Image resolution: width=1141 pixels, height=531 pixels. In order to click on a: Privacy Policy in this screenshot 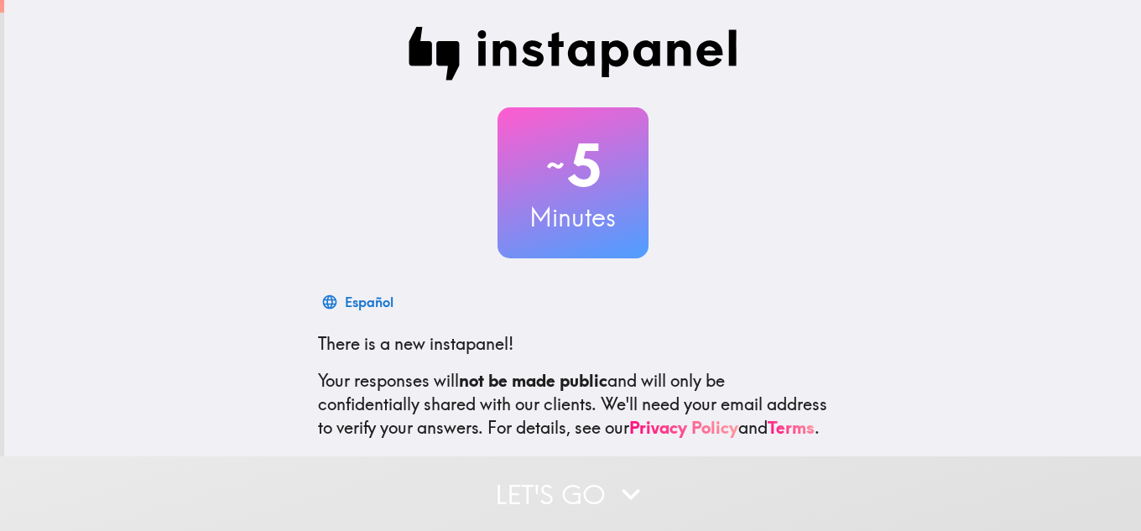, I will do `click(684, 427)`.